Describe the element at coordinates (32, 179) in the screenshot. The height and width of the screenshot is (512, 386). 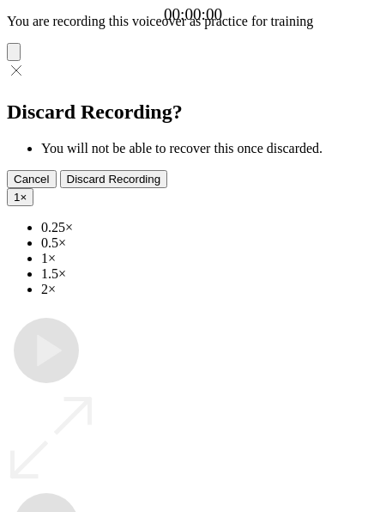
I see `button: Cancel` at that location.